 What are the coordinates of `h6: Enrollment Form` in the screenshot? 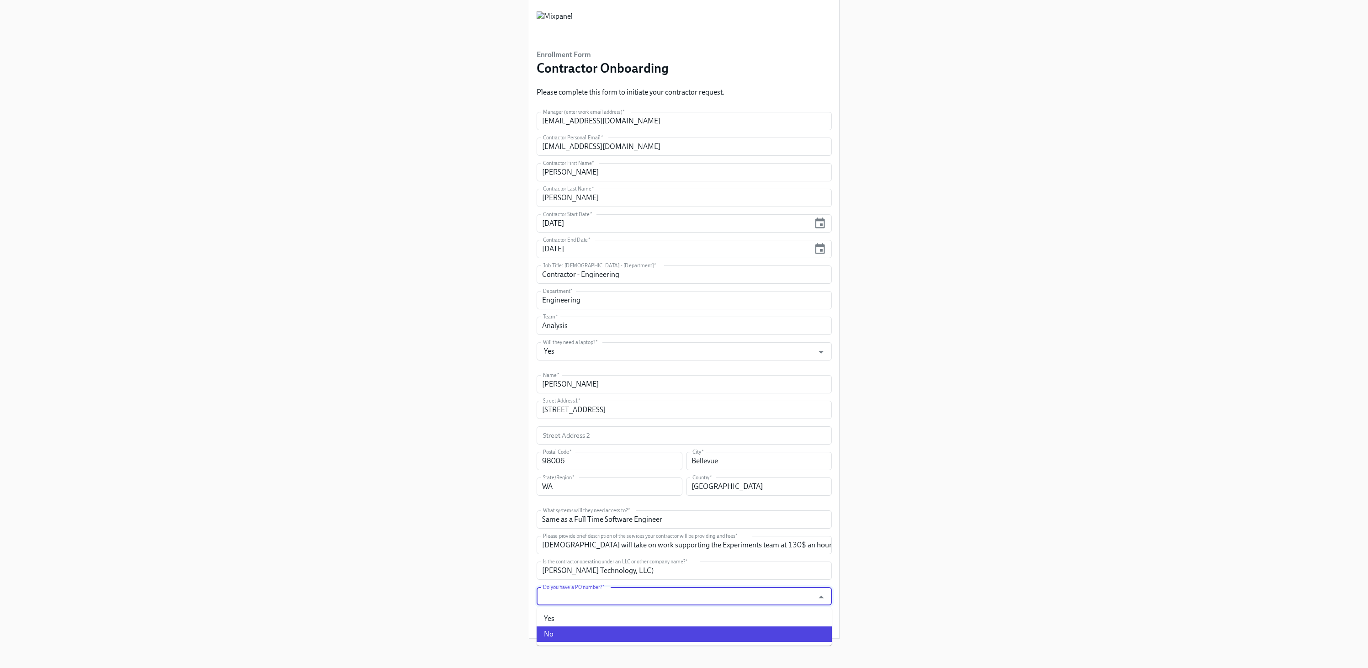 It's located at (603, 55).